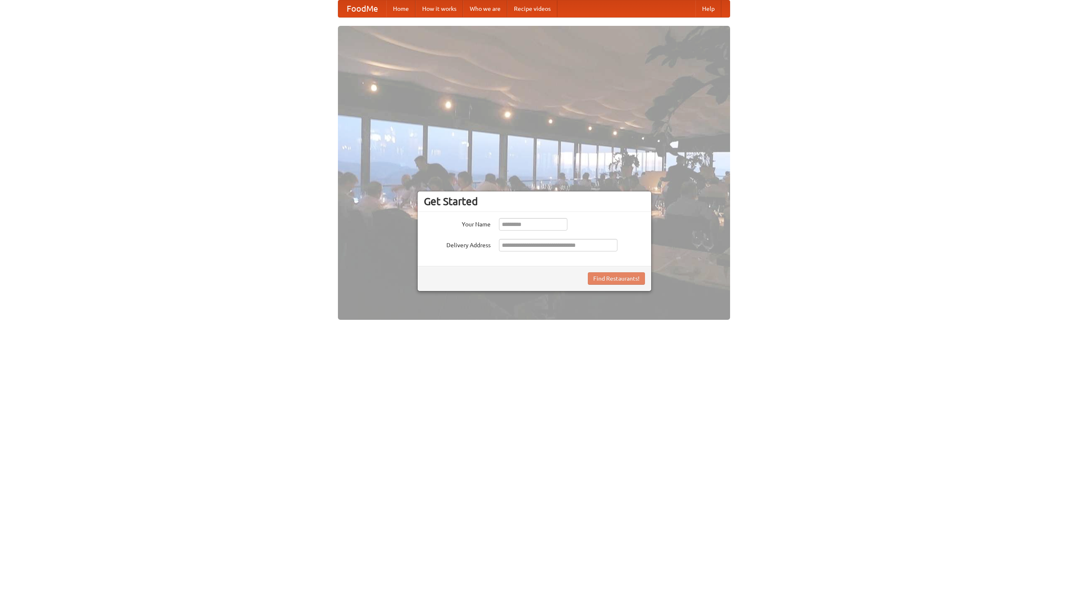 Image resolution: width=1068 pixels, height=590 pixels. Describe the element at coordinates (439, 9) in the screenshot. I see `a: How it works` at that location.